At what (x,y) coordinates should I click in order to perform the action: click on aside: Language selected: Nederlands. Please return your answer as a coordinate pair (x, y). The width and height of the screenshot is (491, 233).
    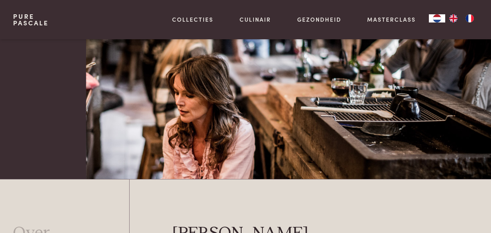
    Looking at the image, I should click on (454, 18).